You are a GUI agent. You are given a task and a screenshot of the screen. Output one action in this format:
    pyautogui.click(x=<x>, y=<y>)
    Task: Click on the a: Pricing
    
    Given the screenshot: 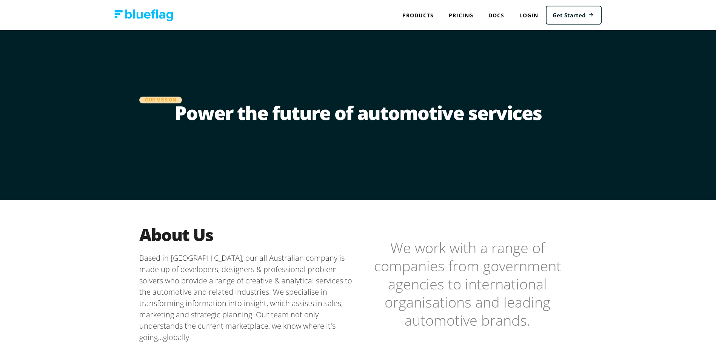 What is the action you would take?
    pyautogui.click(x=461, y=15)
    